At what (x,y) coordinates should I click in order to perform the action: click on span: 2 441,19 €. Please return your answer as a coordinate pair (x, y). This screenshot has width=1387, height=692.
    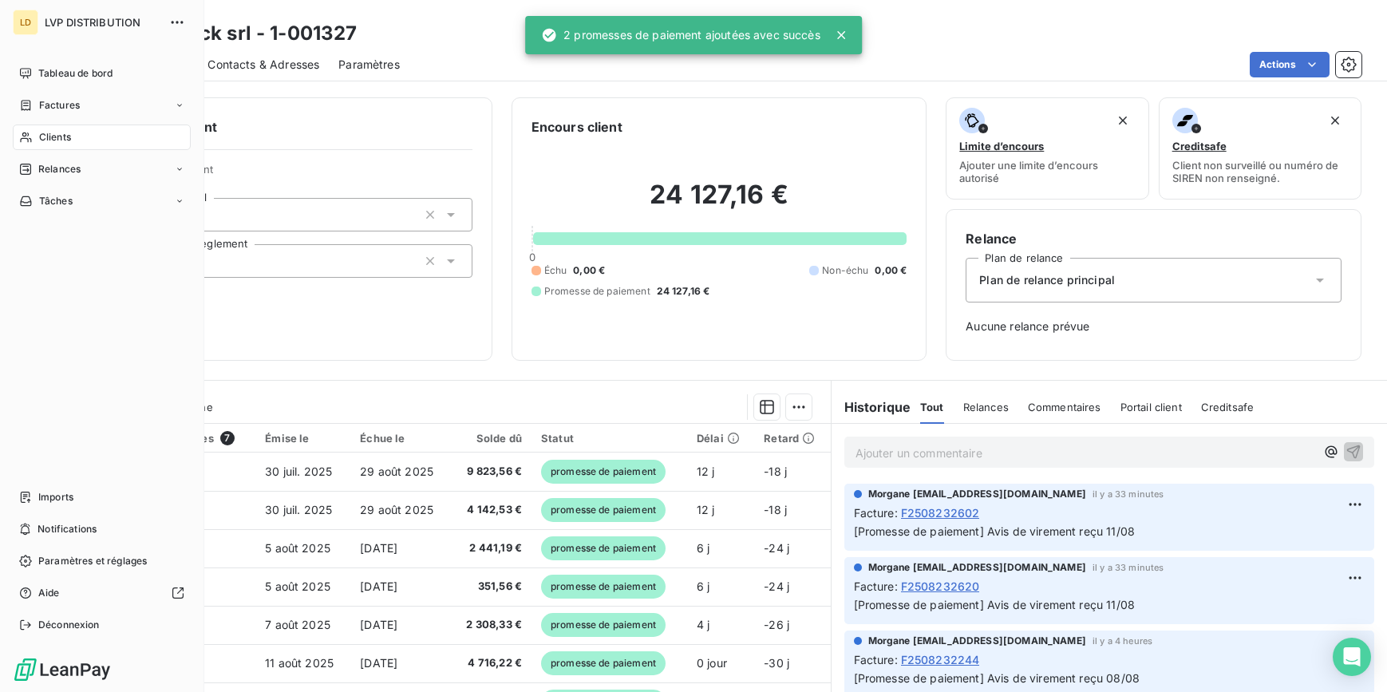
    Looking at the image, I should click on (491, 548).